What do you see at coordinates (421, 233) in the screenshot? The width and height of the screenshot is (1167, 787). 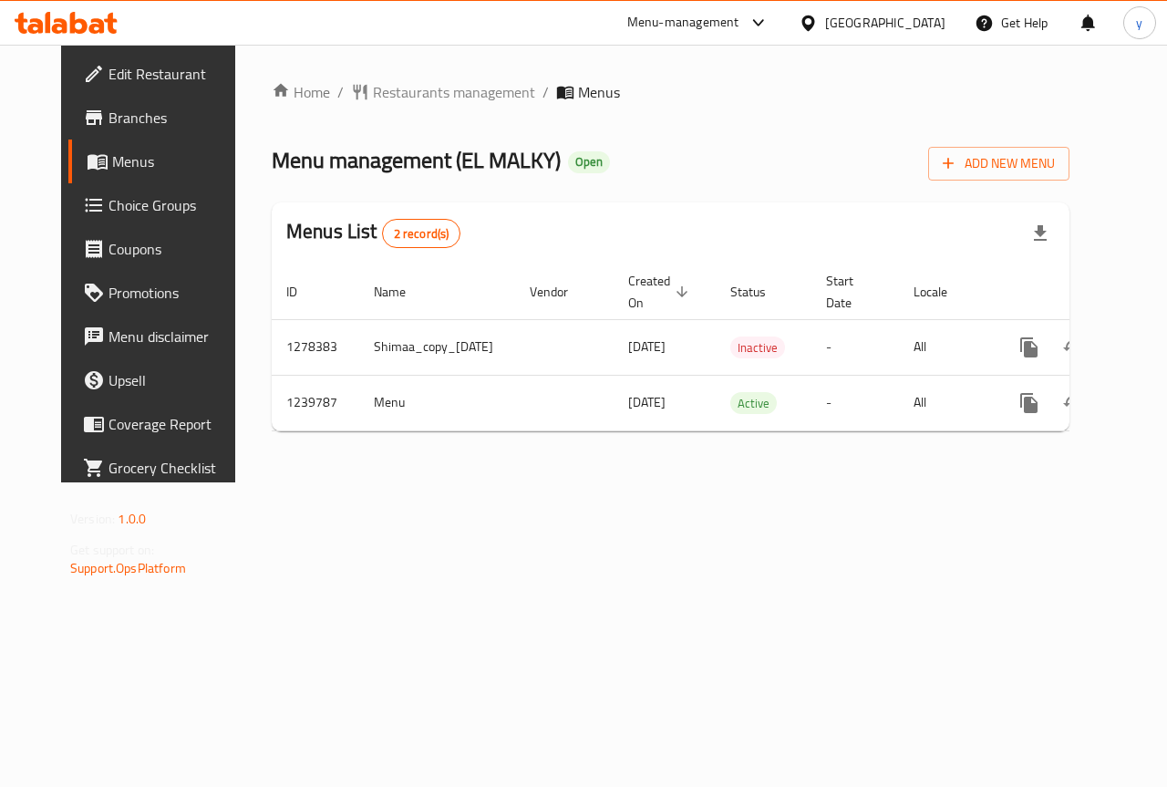 I see `span: 2 record(s)` at bounding box center [421, 233].